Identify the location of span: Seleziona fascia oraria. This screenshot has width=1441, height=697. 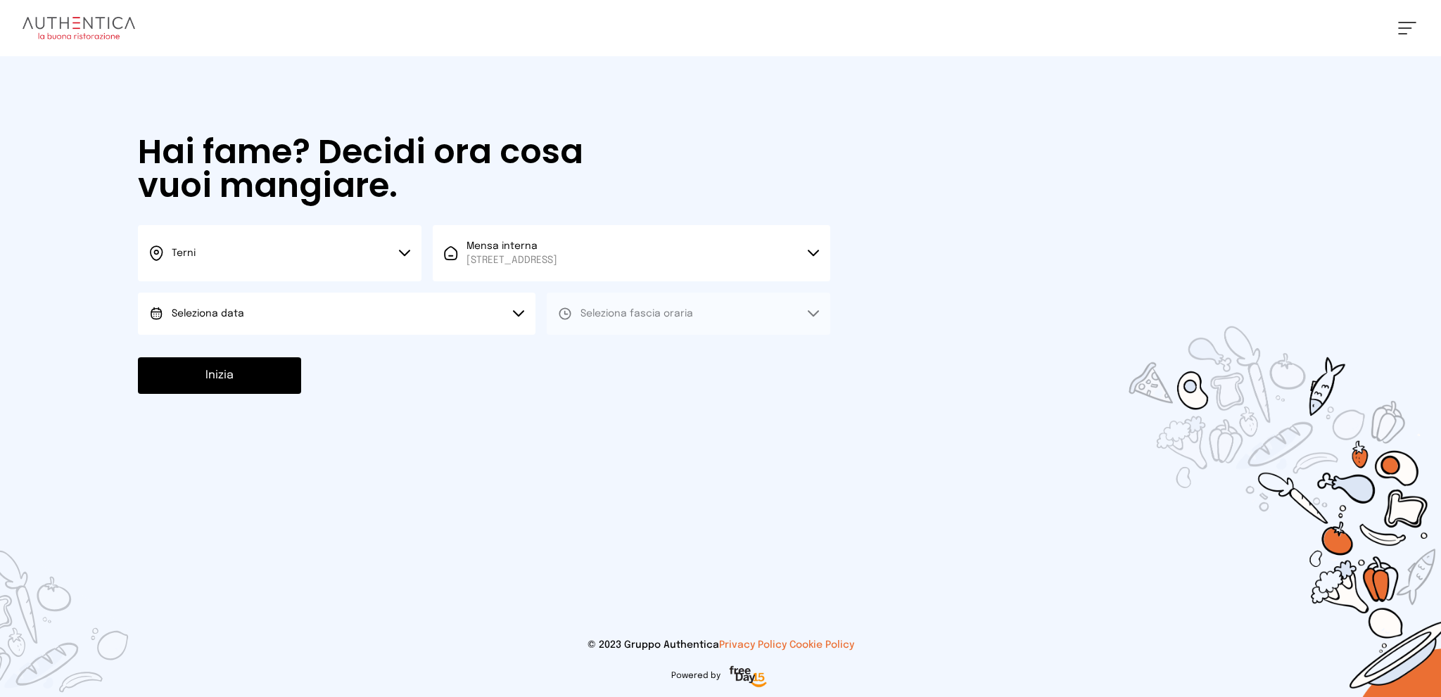
(637, 314).